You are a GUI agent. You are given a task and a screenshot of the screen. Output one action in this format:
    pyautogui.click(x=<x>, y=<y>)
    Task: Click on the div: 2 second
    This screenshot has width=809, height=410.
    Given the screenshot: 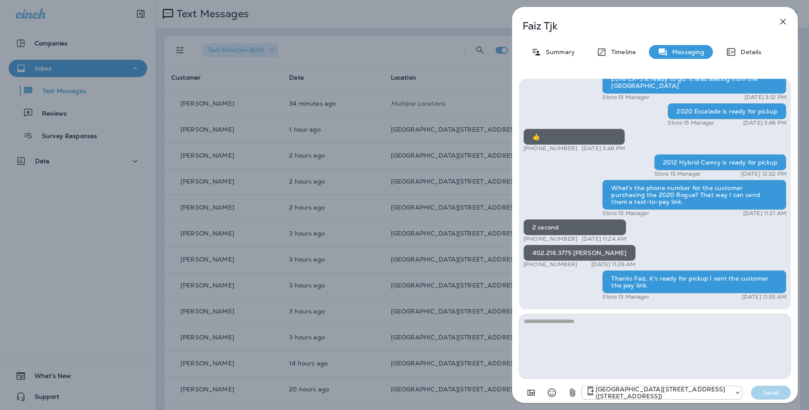 What is the action you would take?
    pyautogui.click(x=575, y=227)
    